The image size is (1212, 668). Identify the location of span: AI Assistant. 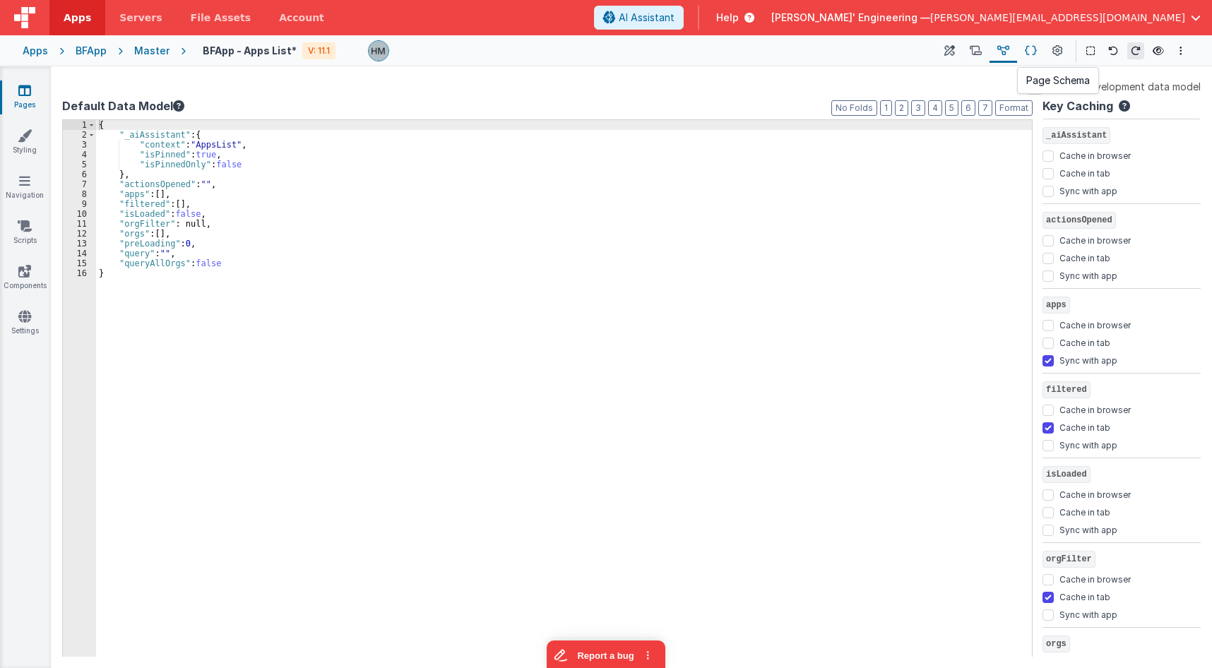
(646, 18).